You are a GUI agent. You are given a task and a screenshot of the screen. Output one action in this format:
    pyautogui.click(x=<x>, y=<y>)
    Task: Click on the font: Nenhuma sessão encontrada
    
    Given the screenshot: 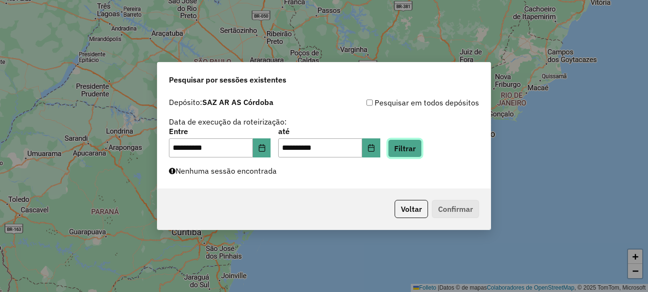 What is the action you would take?
    pyautogui.click(x=226, y=171)
    